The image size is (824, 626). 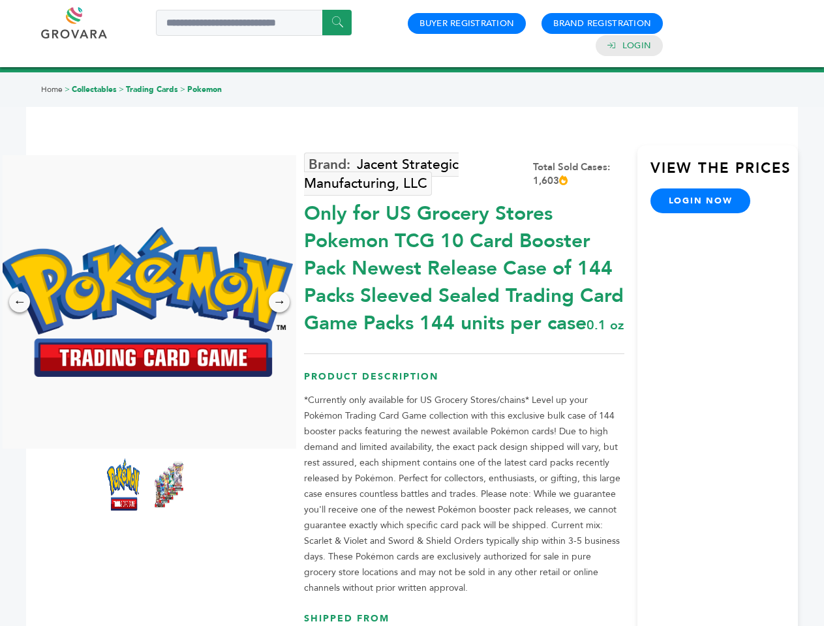 I want to click on a: Buyer Registration, so click(x=466, y=23).